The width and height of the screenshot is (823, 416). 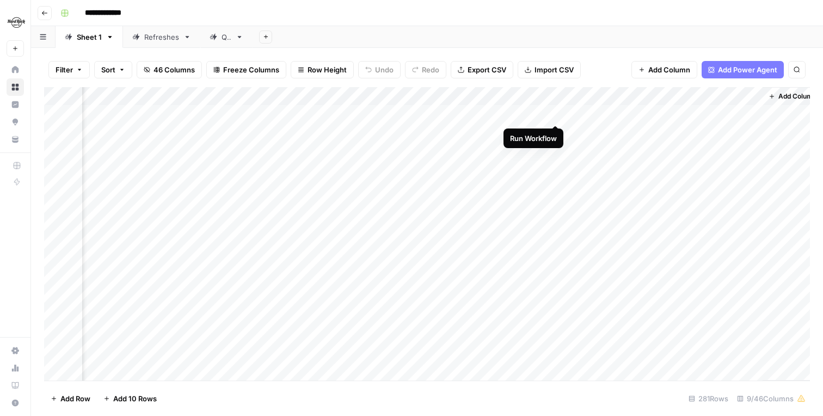 What do you see at coordinates (534, 138) in the screenshot?
I see `div: Run Workflow` at bounding box center [534, 138].